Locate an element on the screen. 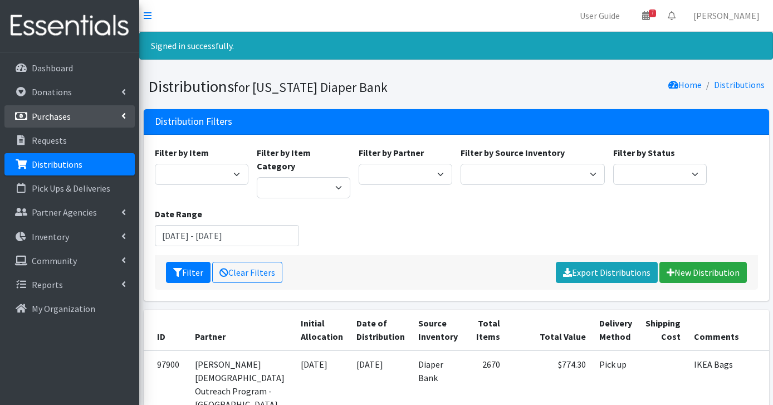  label: Filter by Item is located at coordinates (182, 153).